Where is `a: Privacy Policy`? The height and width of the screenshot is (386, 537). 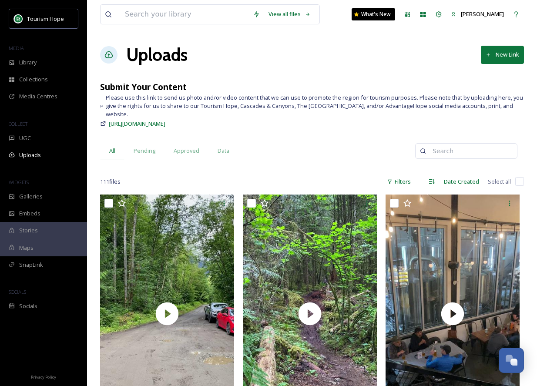
a: Privacy Policy is located at coordinates (44, 377).